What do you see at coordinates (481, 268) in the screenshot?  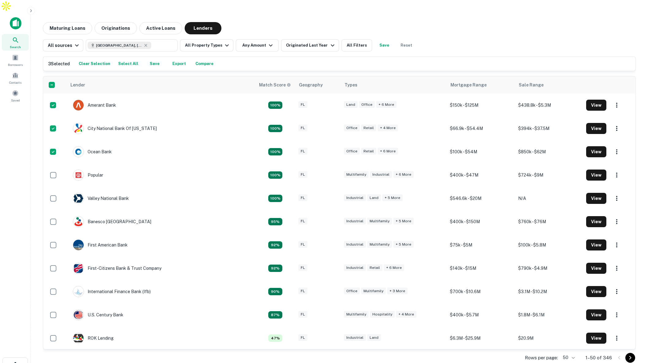 I see `td: $140k - $15M` at bounding box center [481, 268].